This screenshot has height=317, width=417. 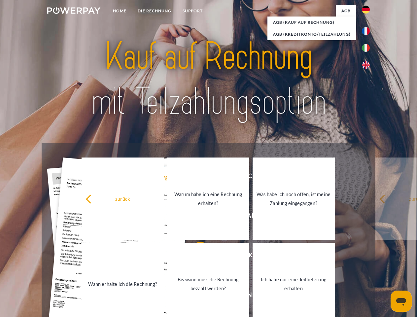 What do you see at coordinates (293, 199) in the screenshot?
I see `a: Was habe ich noch offen, ist meine Zahlung eingegangen?` at bounding box center [293, 199].